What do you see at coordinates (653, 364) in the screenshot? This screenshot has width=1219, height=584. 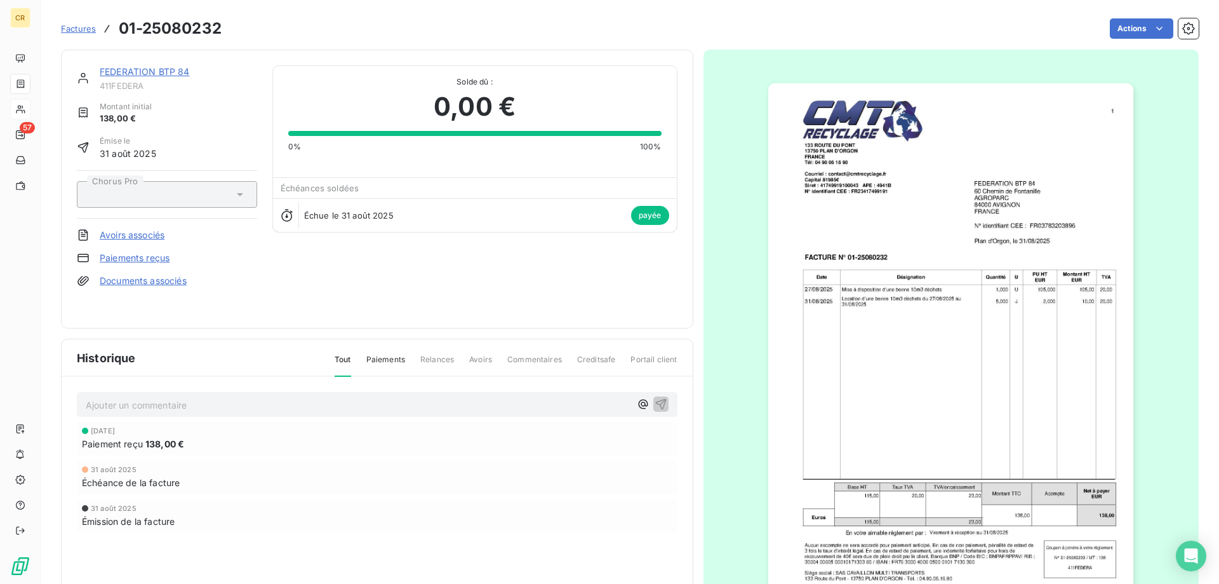 I see `span: Portail client` at bounding box center [653, 364].